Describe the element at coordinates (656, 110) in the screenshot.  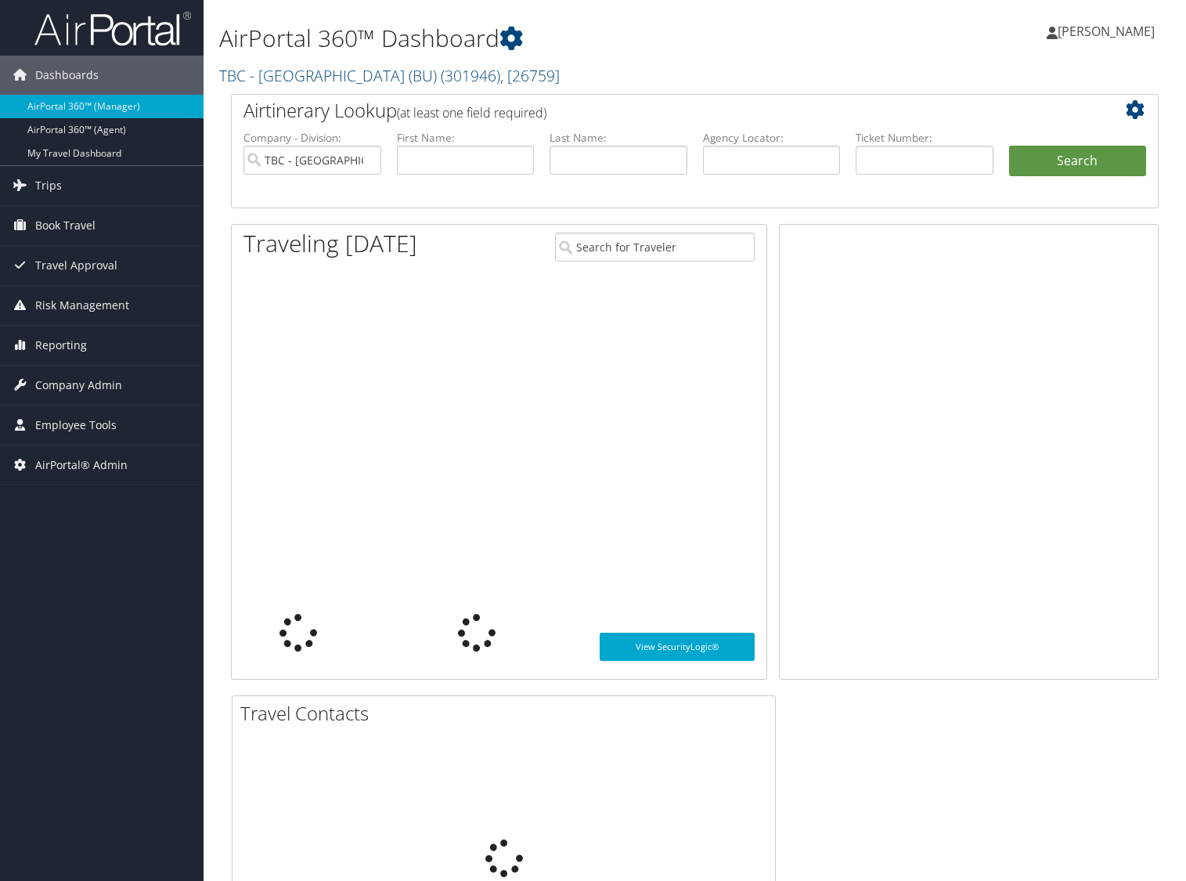
I see `h2: Airtinerary Lookup` at that location.